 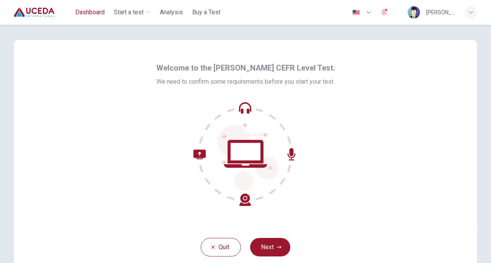 I want to click on button: Analysis, so click(x=171, y=12).